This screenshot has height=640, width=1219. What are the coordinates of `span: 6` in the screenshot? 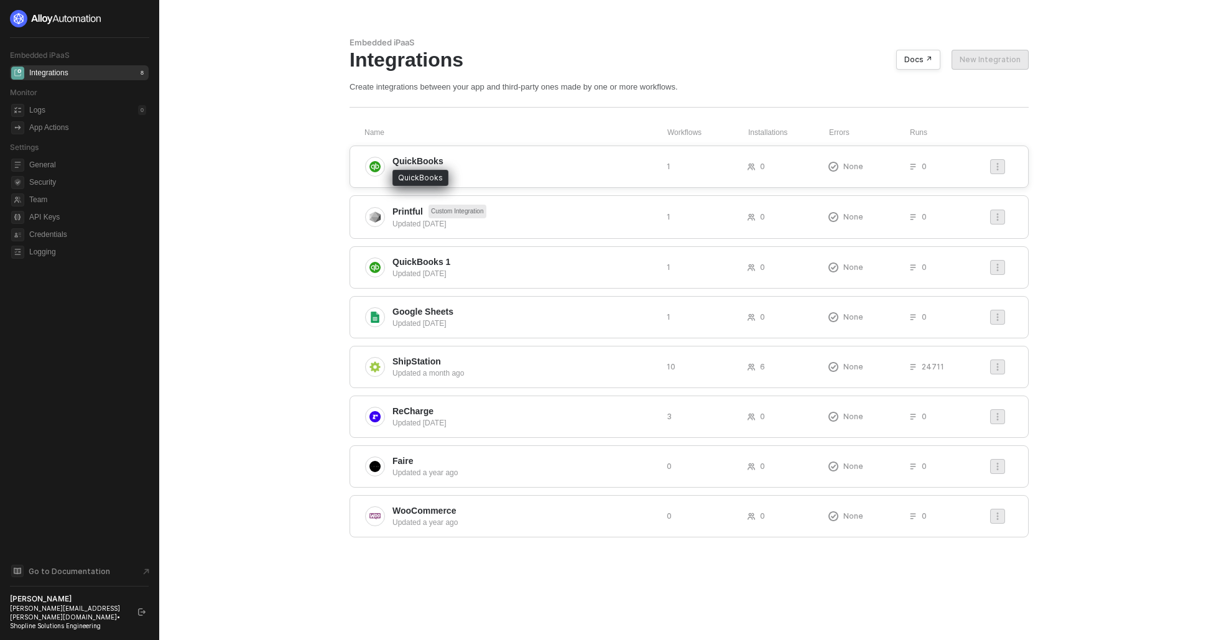 It's located at (763, 366).